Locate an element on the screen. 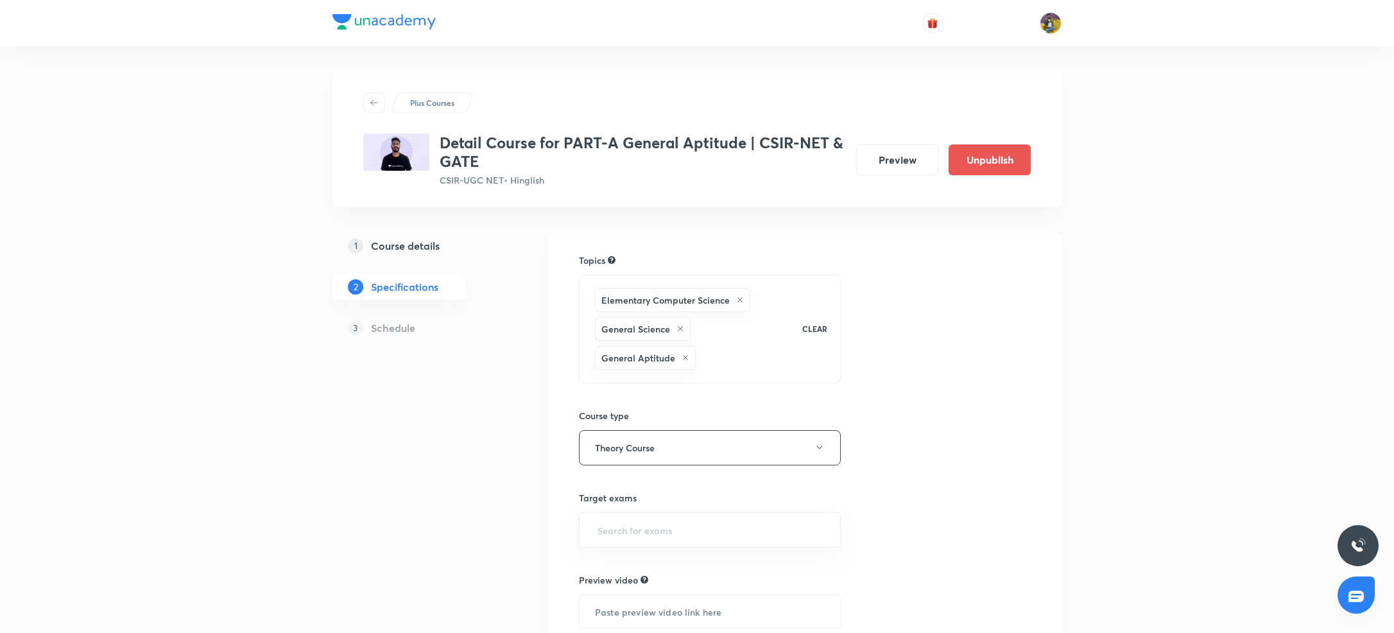 The image size is (1394, 633). button: Preview is located at coordinates (897, 160).